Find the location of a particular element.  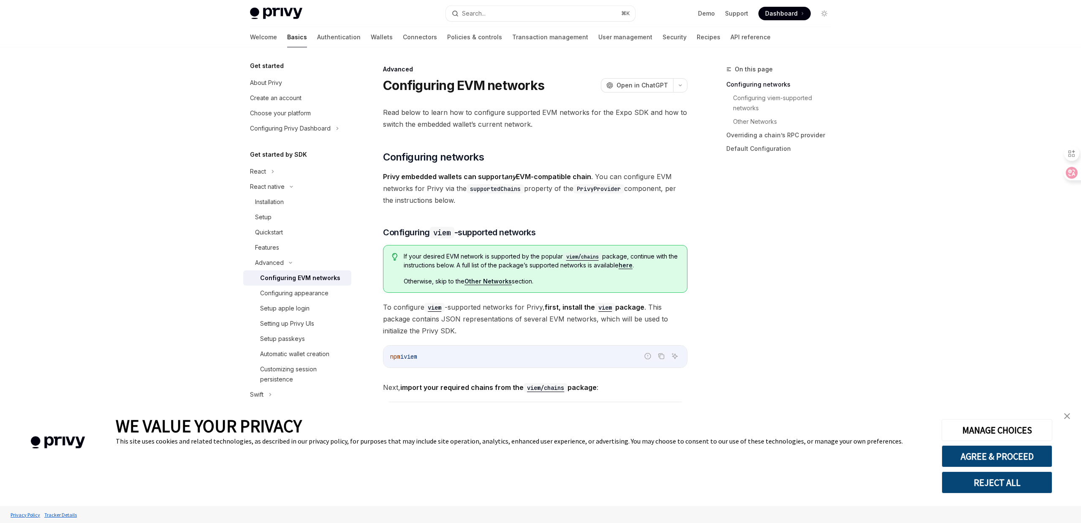

img: company logo is located at coordinates (58, 442).